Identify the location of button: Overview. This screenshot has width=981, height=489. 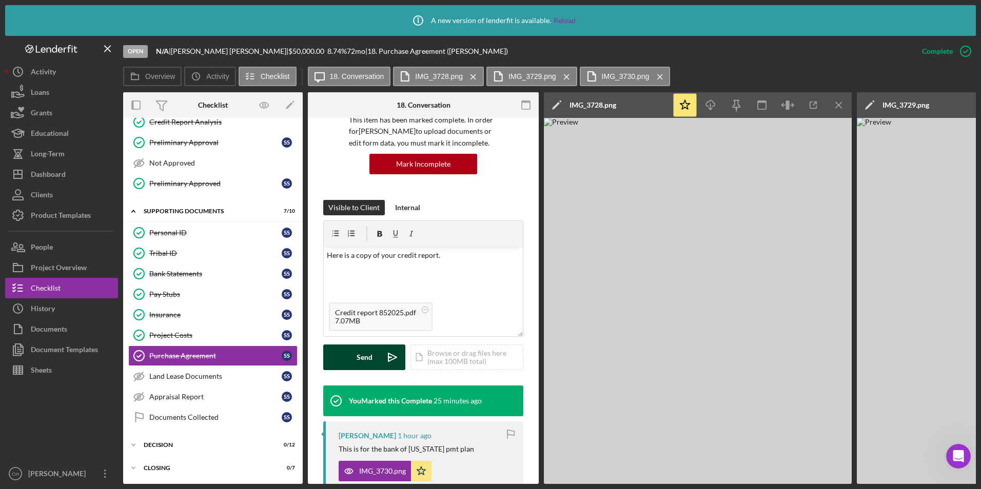
(152, 76).